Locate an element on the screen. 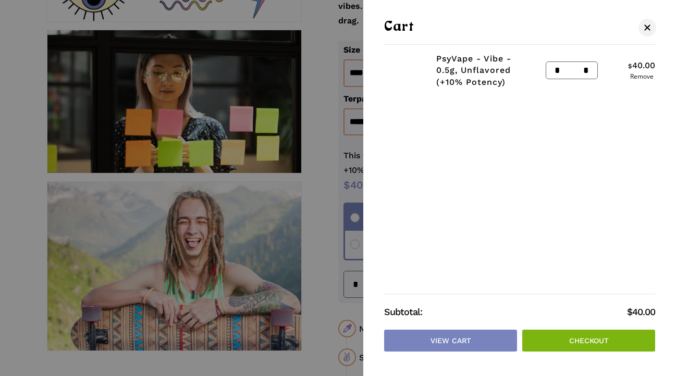 The height and width of the screenshot is (376, 676). input: Product quantity is located at coordinates (571, 70).